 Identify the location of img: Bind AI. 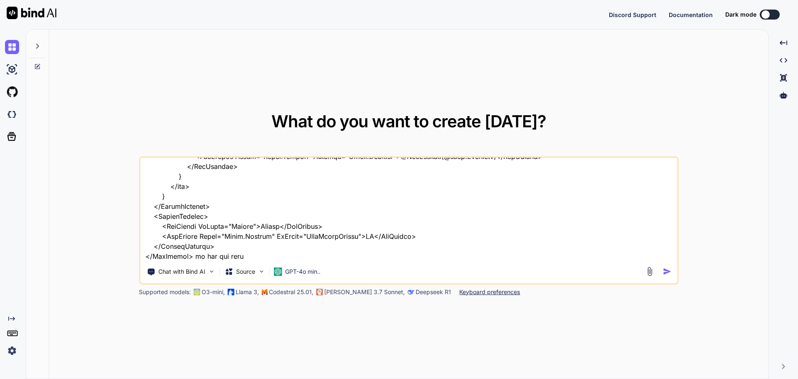
(32, 13).